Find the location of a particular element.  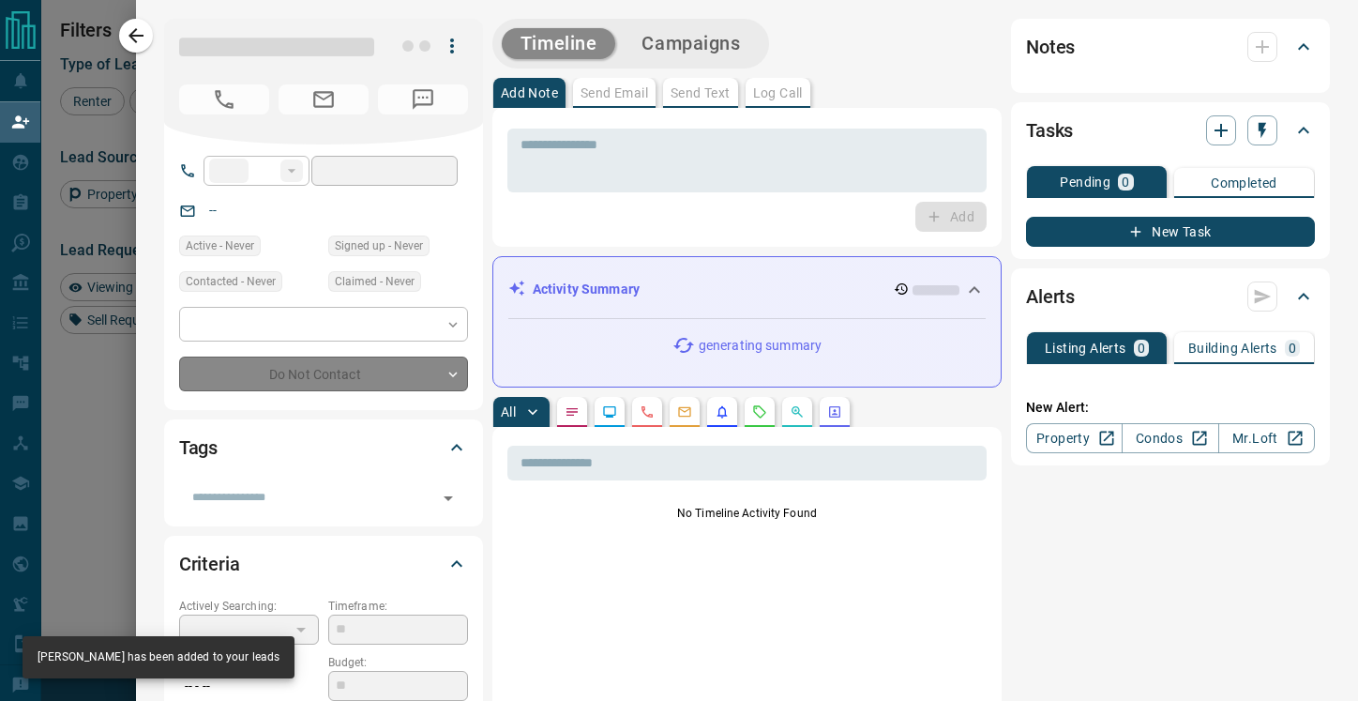

h2: Tags is located at coordinates (198, 447).